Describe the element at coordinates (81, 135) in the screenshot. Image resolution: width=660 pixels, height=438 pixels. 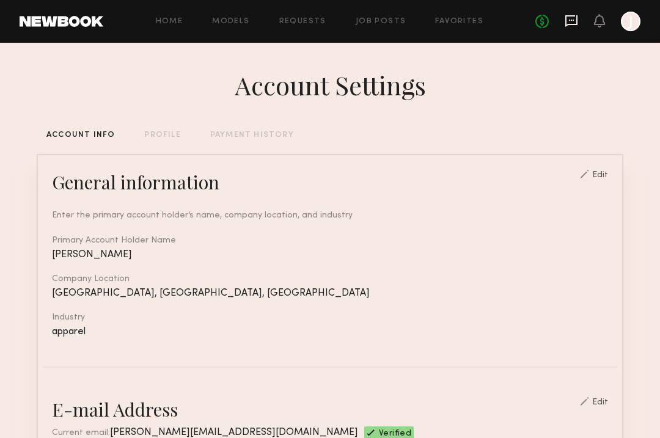
I see `div: ACCOUNT INFO` at that location.